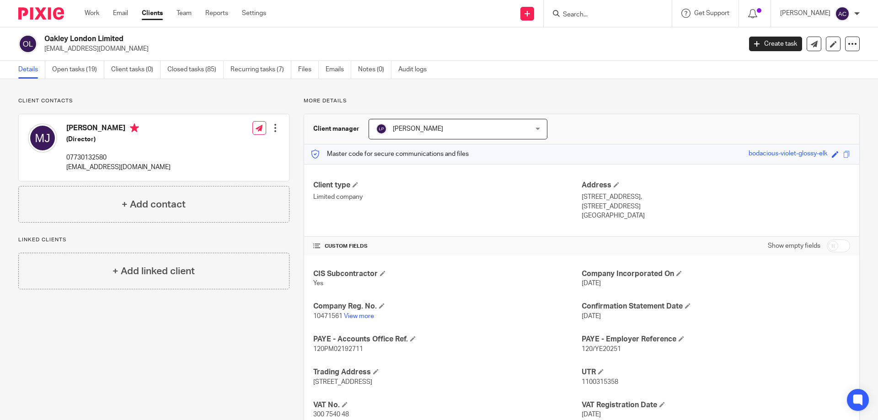 Image resolution: width=878 pixels, height=420 pixels. What do you see at coordinates (788, 154) in the screenshot?
I see `div: bodacious-violet-glossy-elk` at bounding box center [788, 154].